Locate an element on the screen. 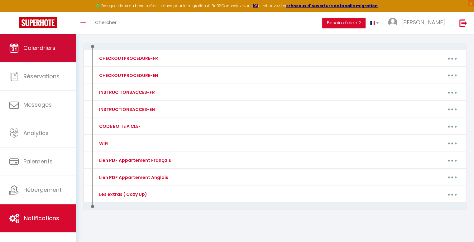 This screenshot has height=242, width=474. div: Lien PDF Appartement Français is located at coordinates (134, 160).